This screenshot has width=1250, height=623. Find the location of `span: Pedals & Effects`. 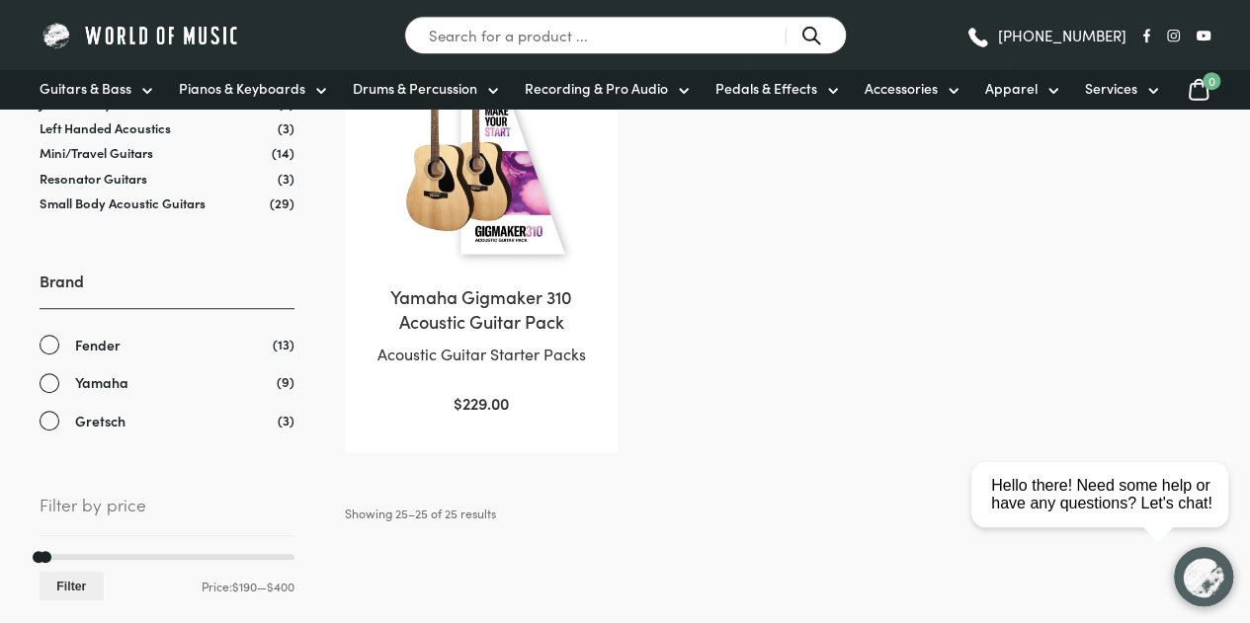

span: Pedals & Effects is located at coordinates (766, 88).